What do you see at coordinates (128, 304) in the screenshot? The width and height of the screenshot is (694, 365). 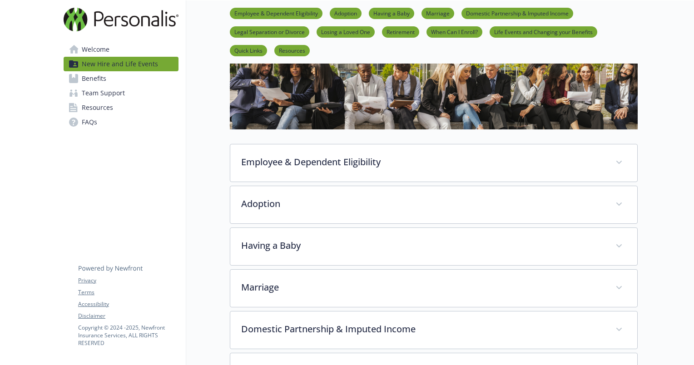 I see `a: Accessibility` at bounding box center [128, 304].